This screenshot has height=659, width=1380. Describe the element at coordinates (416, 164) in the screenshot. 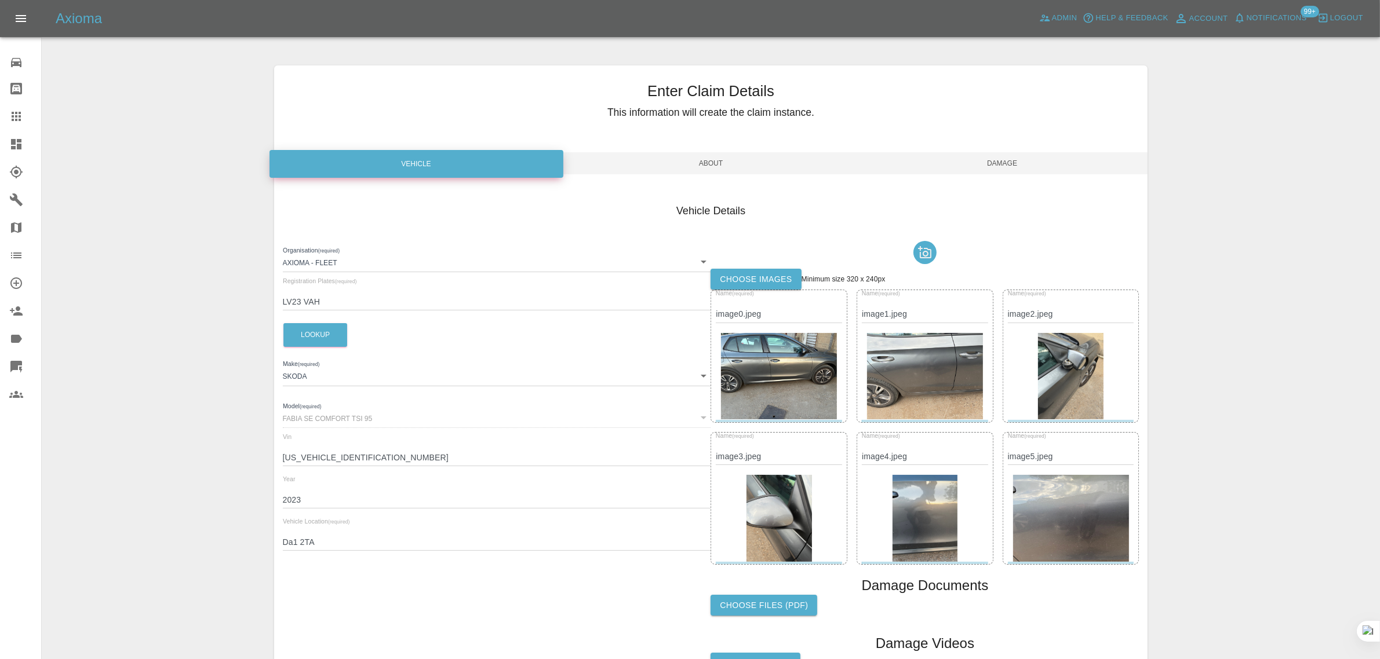

I see `div: Vehicle` at that location.